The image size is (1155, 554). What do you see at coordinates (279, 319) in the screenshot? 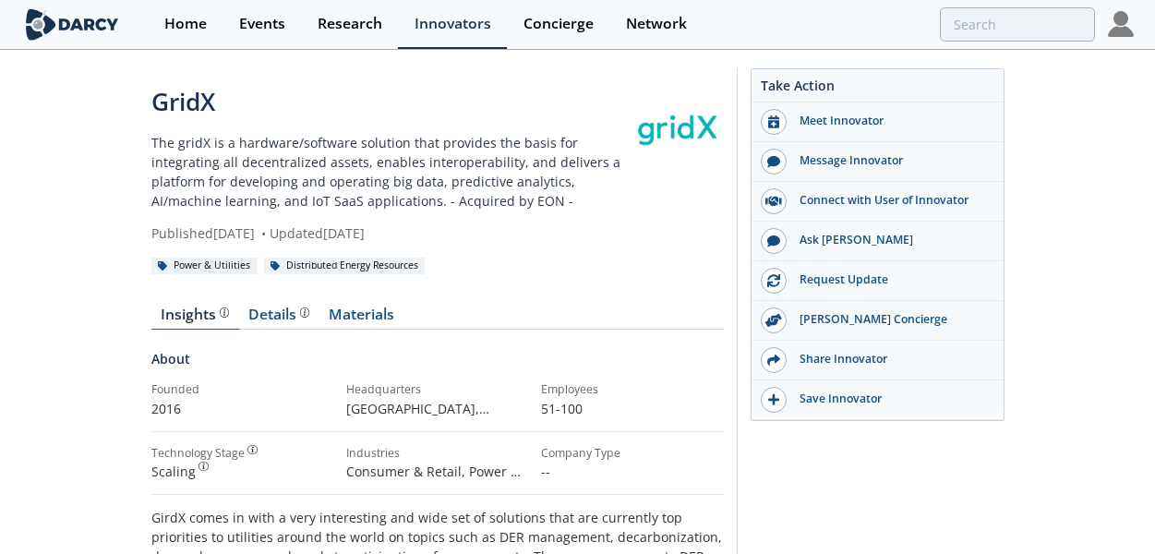
I see `a: Details` at bounding box center [279, 319].